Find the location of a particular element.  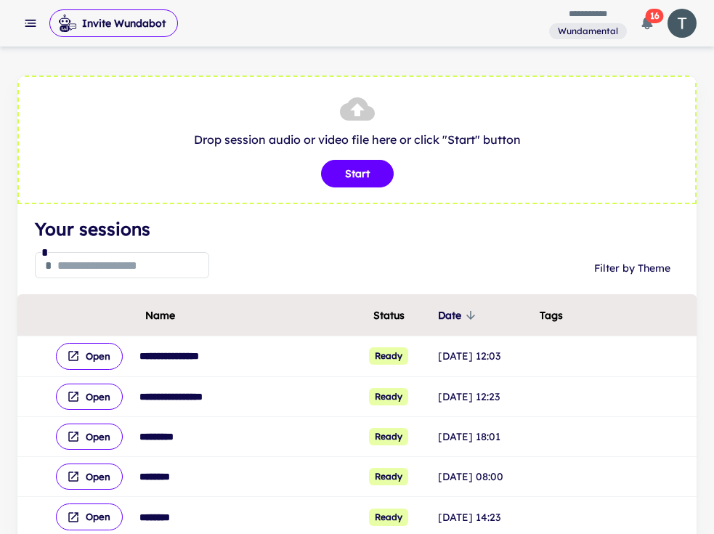

span: You are a member of this workspace. Contact your workspace owner for assistance. is located at coordinates (588, 31).